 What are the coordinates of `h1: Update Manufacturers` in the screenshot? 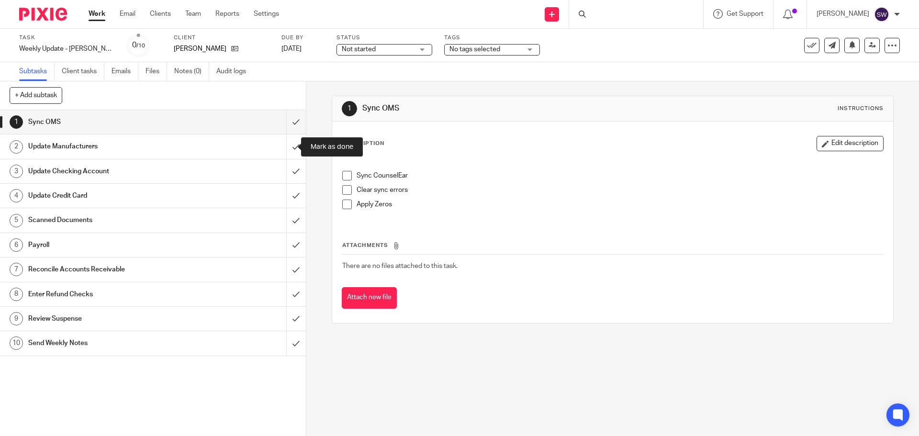 It's located at (111, 147).